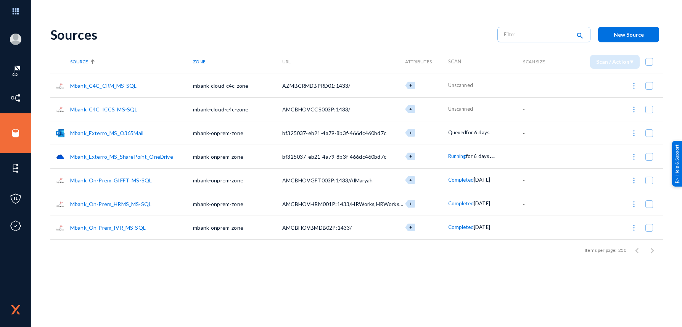 The width and height of the screenshot is (682, 327). I want to click on span: Attributes, so click(419, 61).